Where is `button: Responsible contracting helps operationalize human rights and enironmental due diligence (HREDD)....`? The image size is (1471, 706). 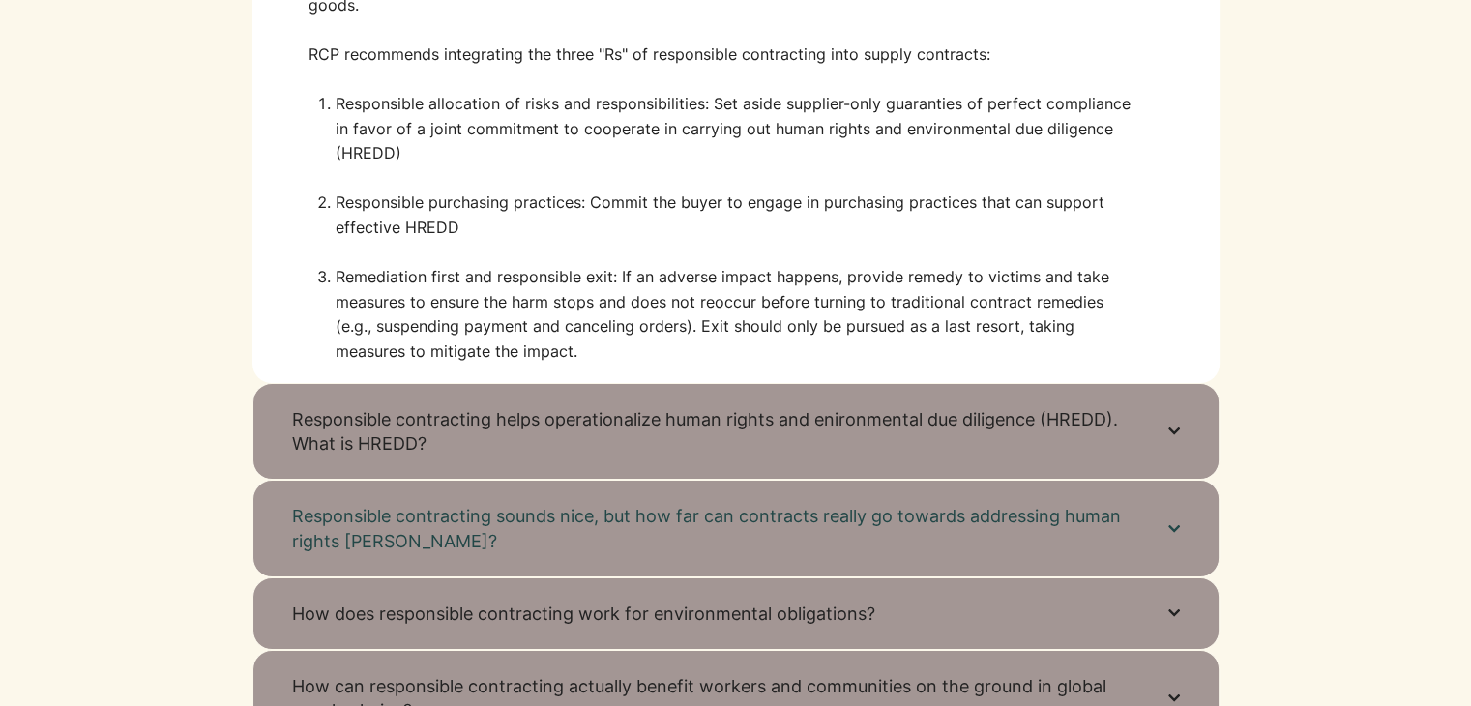
button: Responsible contracting helps operationalize human rights and enironmental due diligence (HREDD).... is located at coordinates (736, 431).